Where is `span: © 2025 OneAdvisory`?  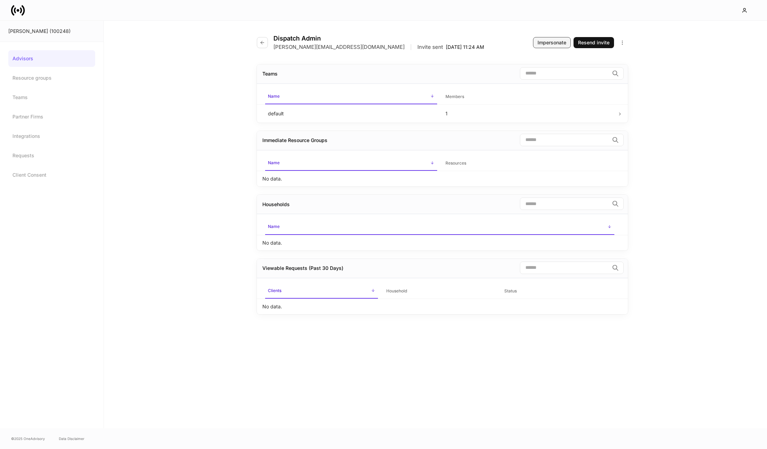
span: © 2025 OneAdvisory is located at coordinates (28, 438).